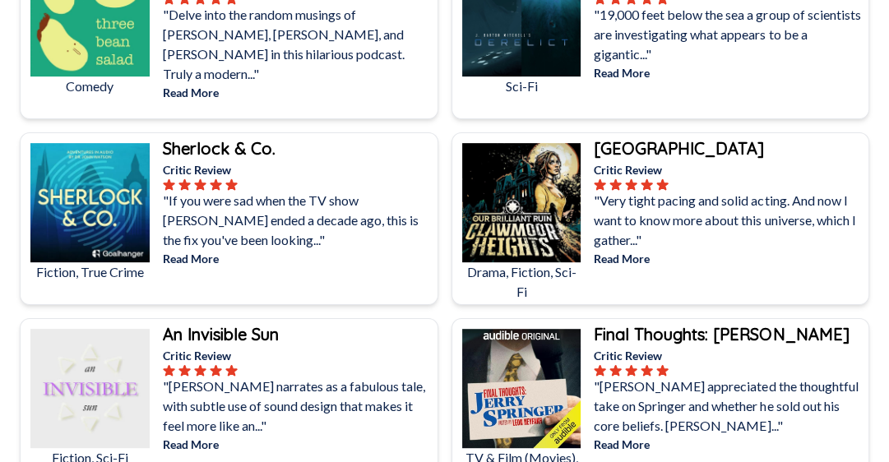 This screenshot has width=889, height=462. What do you see at coordinates (729, 35) in the screenshot?
I see `p: "19,000 feet below the sea a group of scientists are investigating what appears to be a gigantic..."` at bounding box center [729, 35].